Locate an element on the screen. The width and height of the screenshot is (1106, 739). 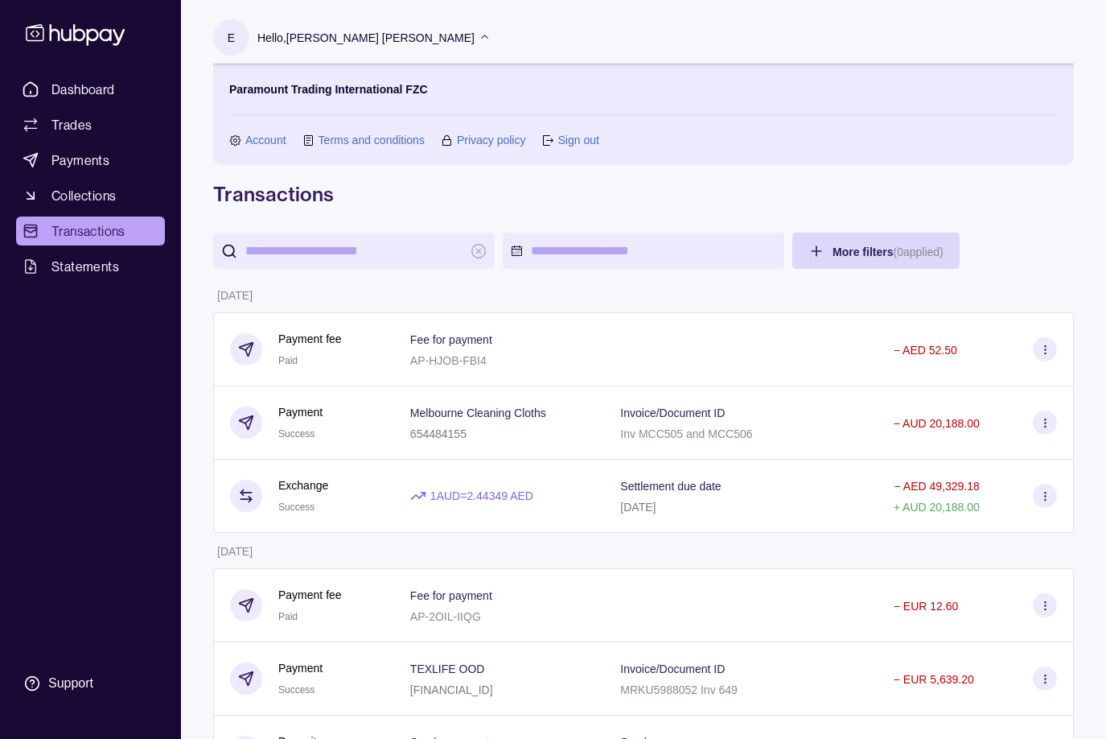
a: Statements is located at coordinates (90, 266).